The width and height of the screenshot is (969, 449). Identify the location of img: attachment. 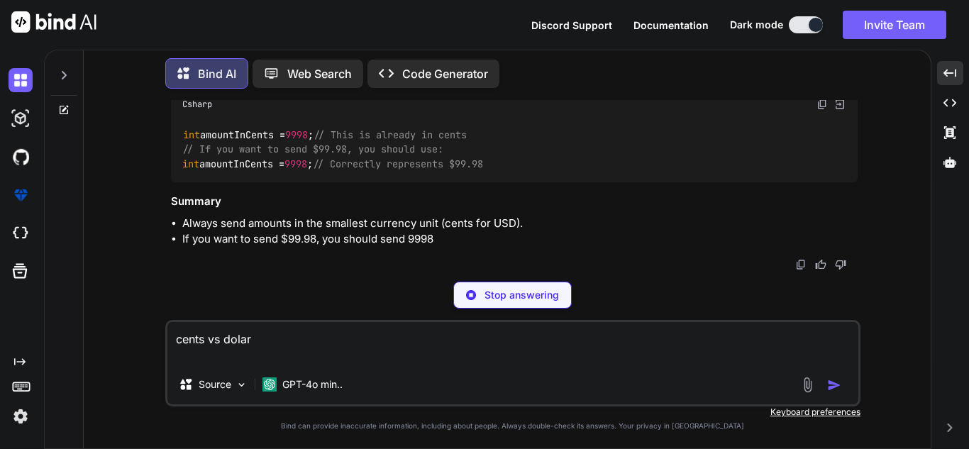
(807, 384).